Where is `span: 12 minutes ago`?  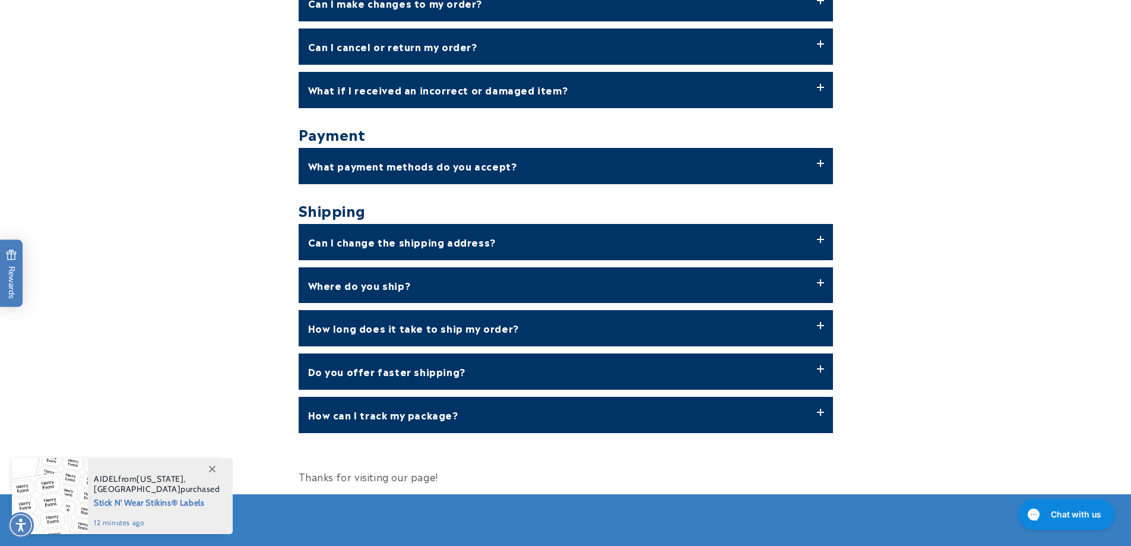 span: 12 minutes ago is located at coordinates (157, 522).